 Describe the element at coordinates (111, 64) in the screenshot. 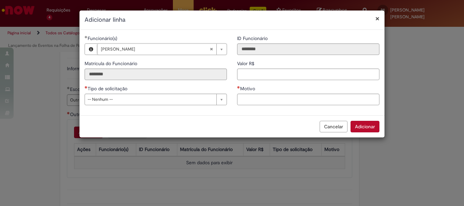

I see `span: Somente leitura - Matrícula do Funcionário` at that location.